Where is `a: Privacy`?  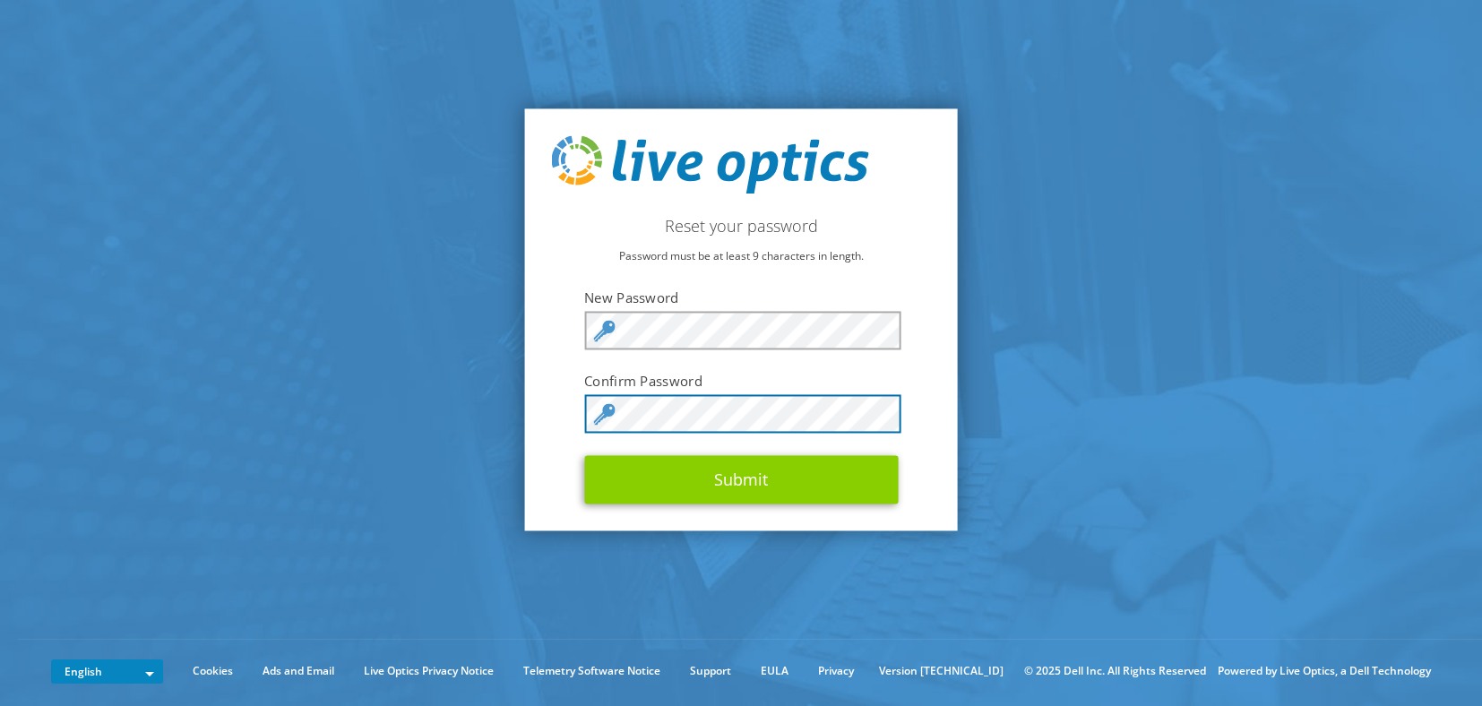 a: Privacy is located at coordinates (836, 671).